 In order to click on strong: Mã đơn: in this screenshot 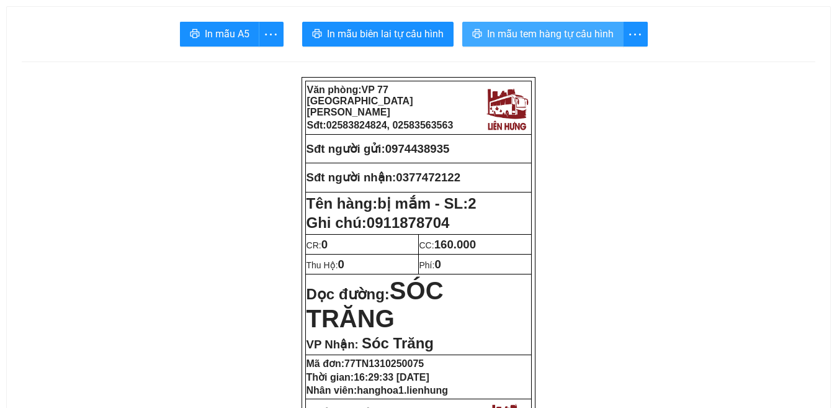, I will do `click(366, 363)`.